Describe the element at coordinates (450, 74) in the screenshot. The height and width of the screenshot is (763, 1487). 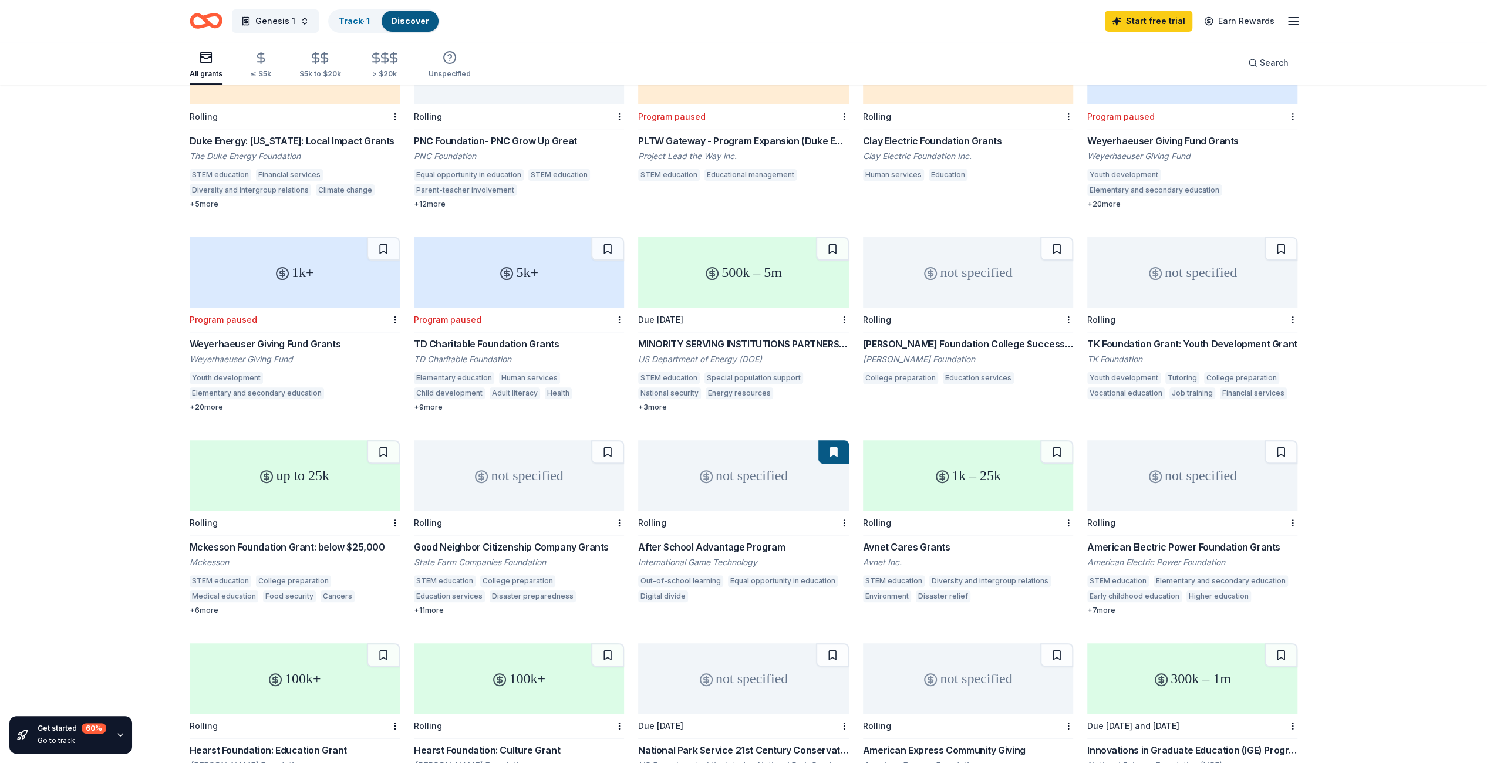
I see `div: Unspecified` at that location.